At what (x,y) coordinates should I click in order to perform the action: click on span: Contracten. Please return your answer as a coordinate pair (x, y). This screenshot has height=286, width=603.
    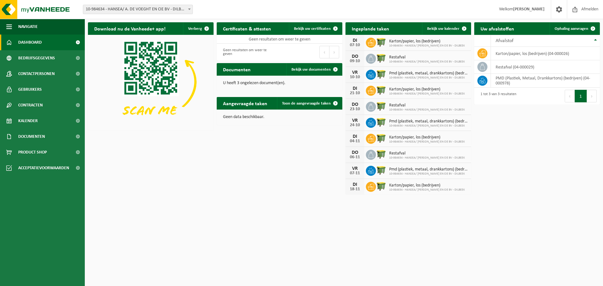
    Looking at the image, I should click on (30, 105).